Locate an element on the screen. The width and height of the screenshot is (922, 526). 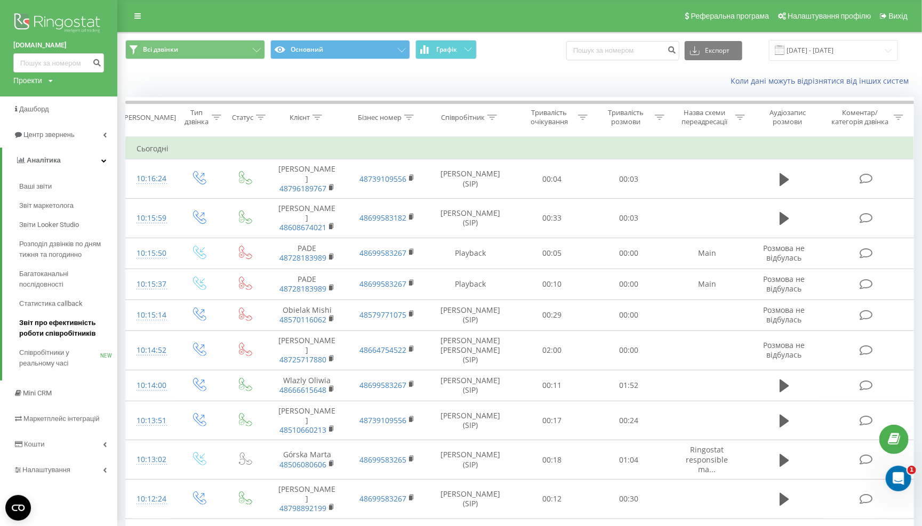
td: 00:11 is located at coordinates (552, 385).